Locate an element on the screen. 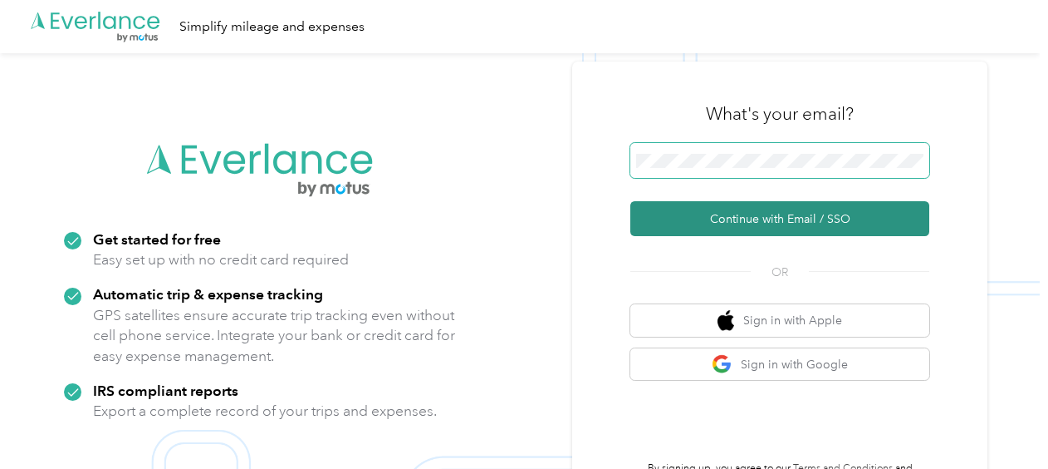 The image size is (1048, 469). span: OR is located at coordinates (780, 272).